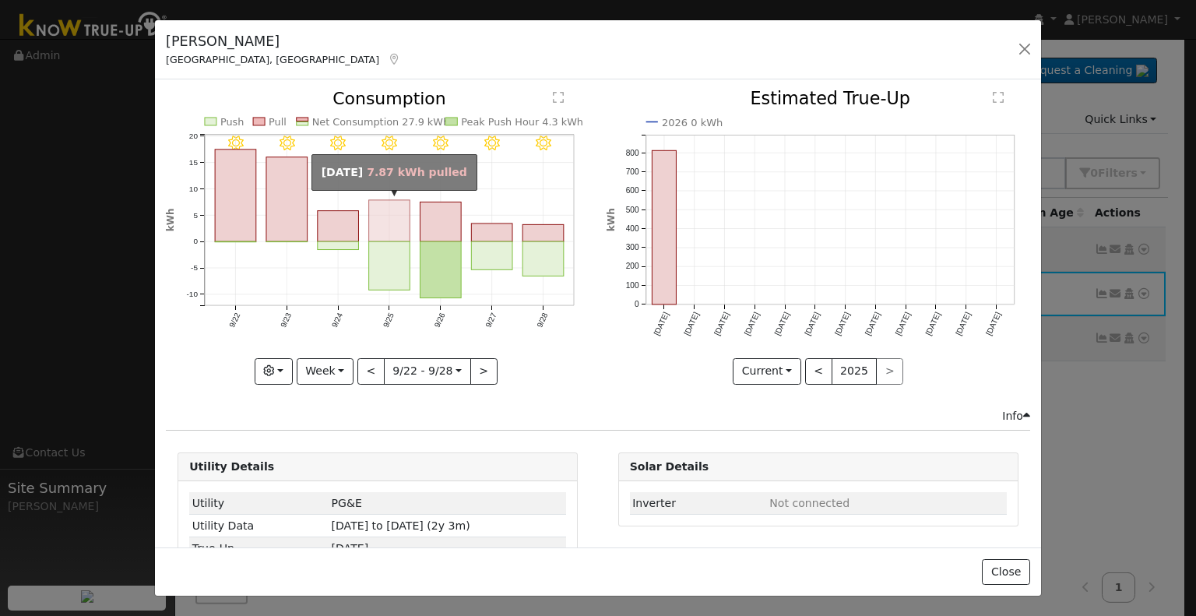  Describe the element at coordinates (830, 99) in the screenshot. I see `text: Estimated True-Up` at that location.